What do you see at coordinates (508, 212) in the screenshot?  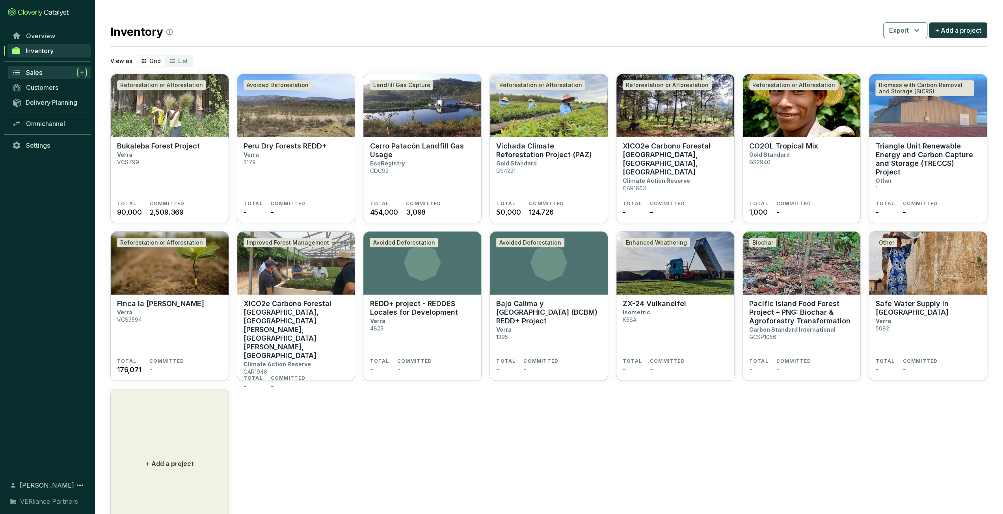 I see `span: 50,000` at bounding box center [508, 212].